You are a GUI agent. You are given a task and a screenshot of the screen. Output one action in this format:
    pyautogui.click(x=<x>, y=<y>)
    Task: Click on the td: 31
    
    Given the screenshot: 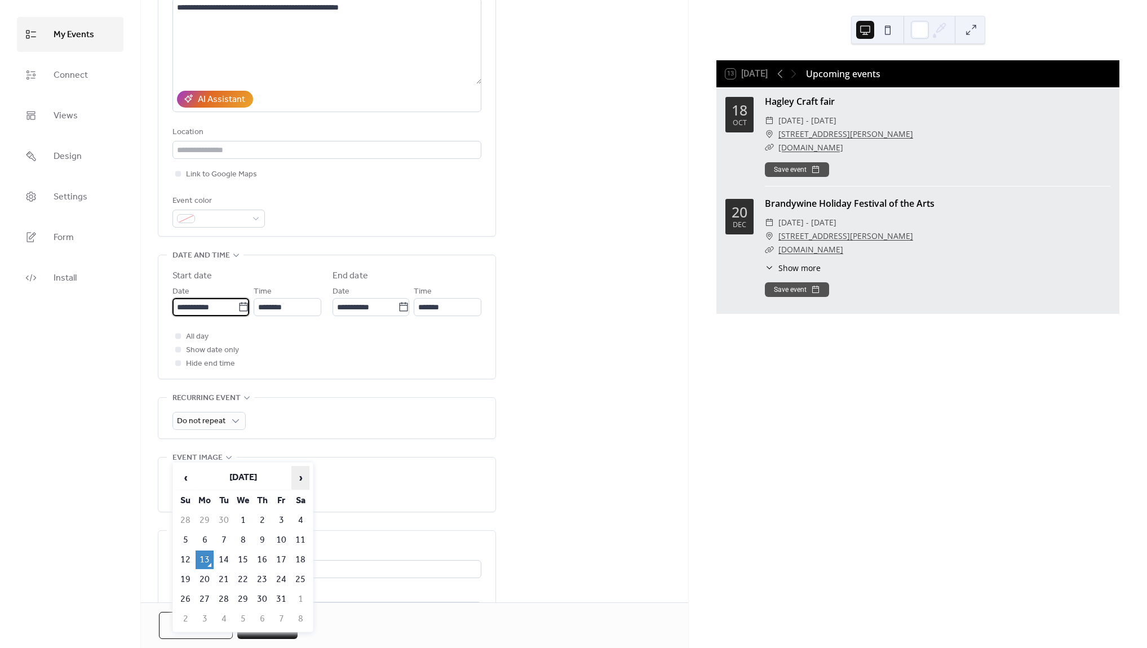 What is the action you would take?
    pyautogui.click(x=281, y=599)
    